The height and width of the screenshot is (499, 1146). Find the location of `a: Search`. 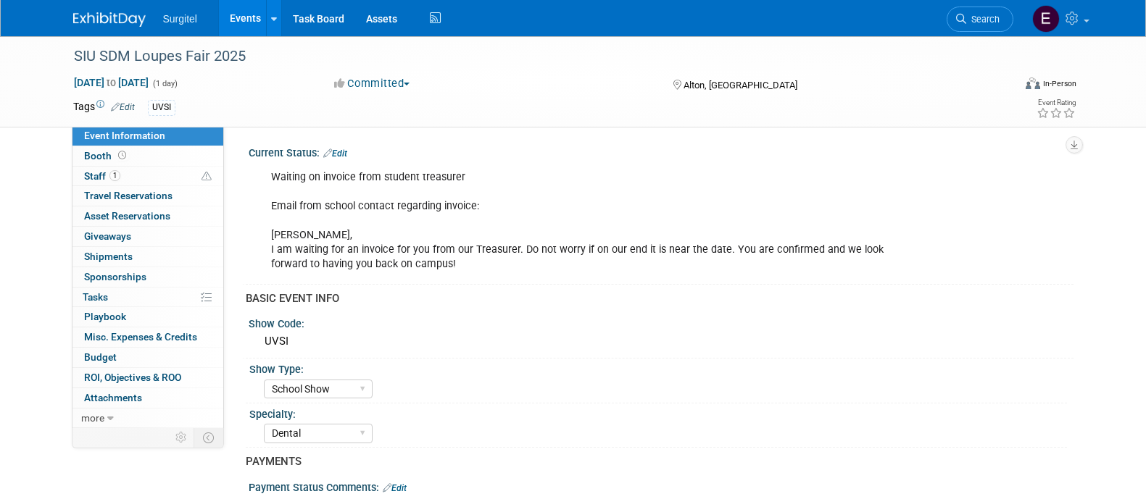

a: Search is located at coordinates (980, 19).